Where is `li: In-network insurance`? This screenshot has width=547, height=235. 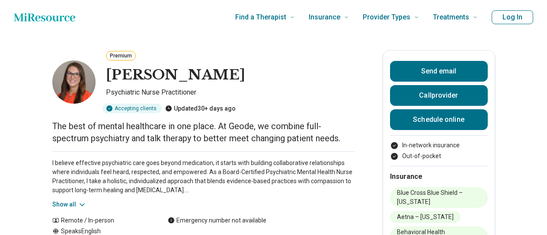
li: In-network insurance is located at coordinates (439, 145).